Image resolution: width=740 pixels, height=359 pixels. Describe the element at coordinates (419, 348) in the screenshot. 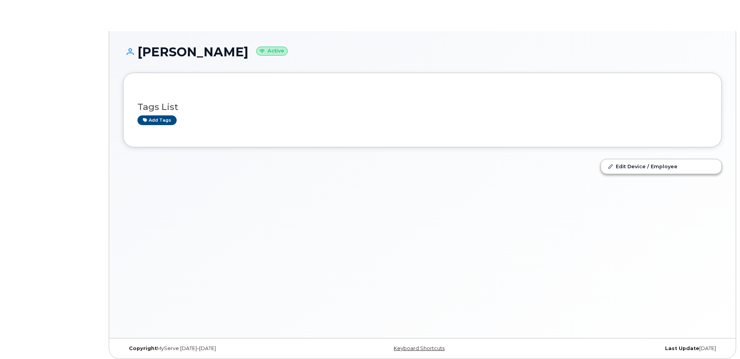

I see `a: Keyboard Shortcuts` at that location.